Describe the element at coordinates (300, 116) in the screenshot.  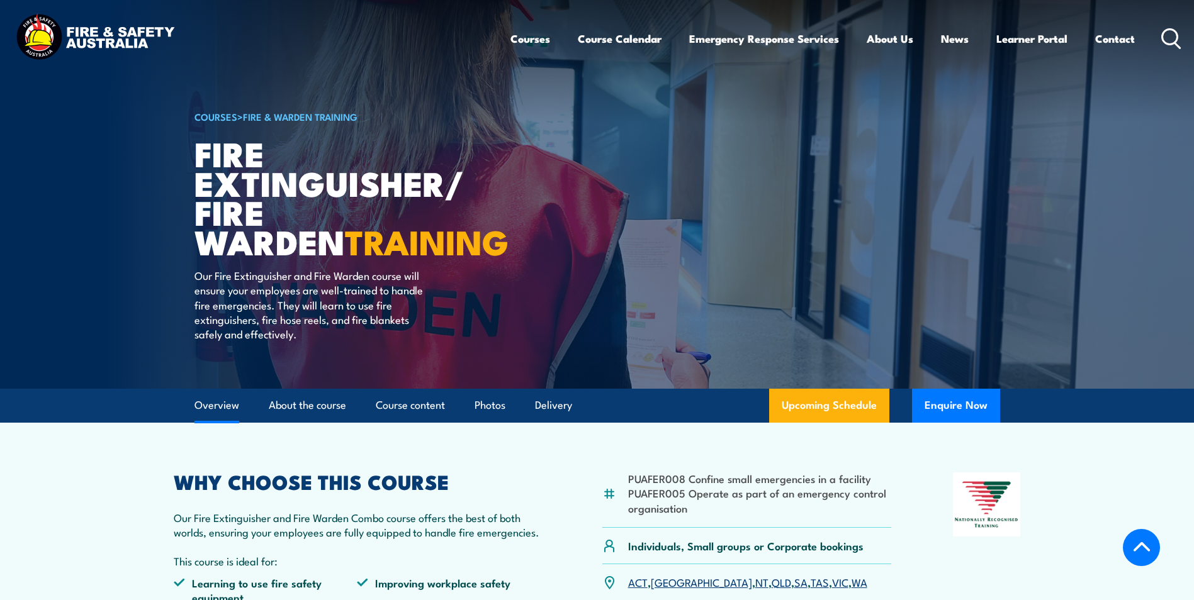
I see `a: Fire & Warden Training` at that location.